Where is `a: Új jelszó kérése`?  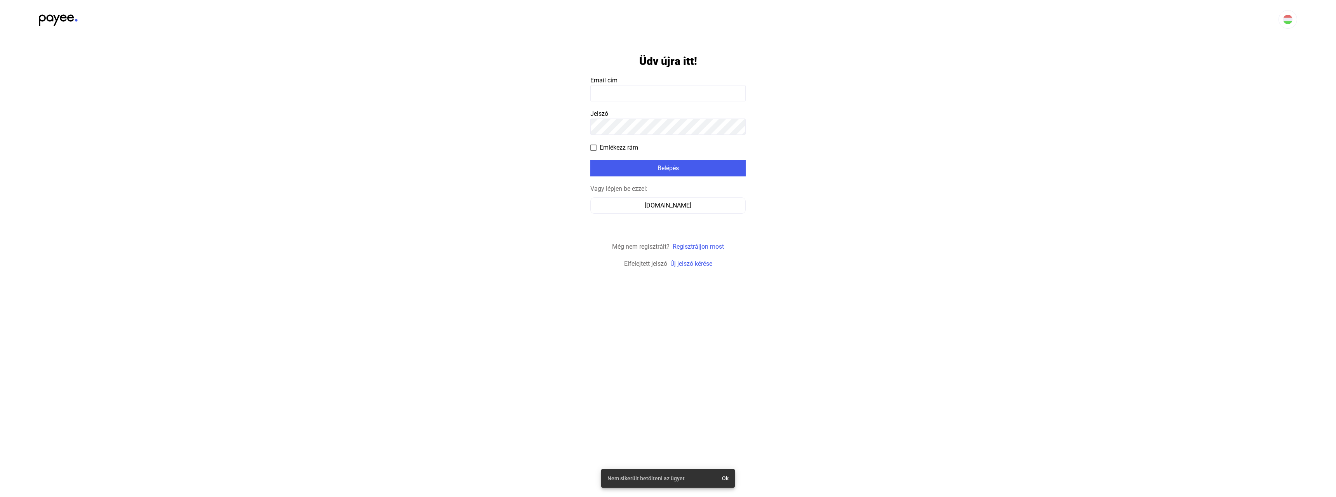 a: Új jelszó kérése is located at coordinates (691, 263).